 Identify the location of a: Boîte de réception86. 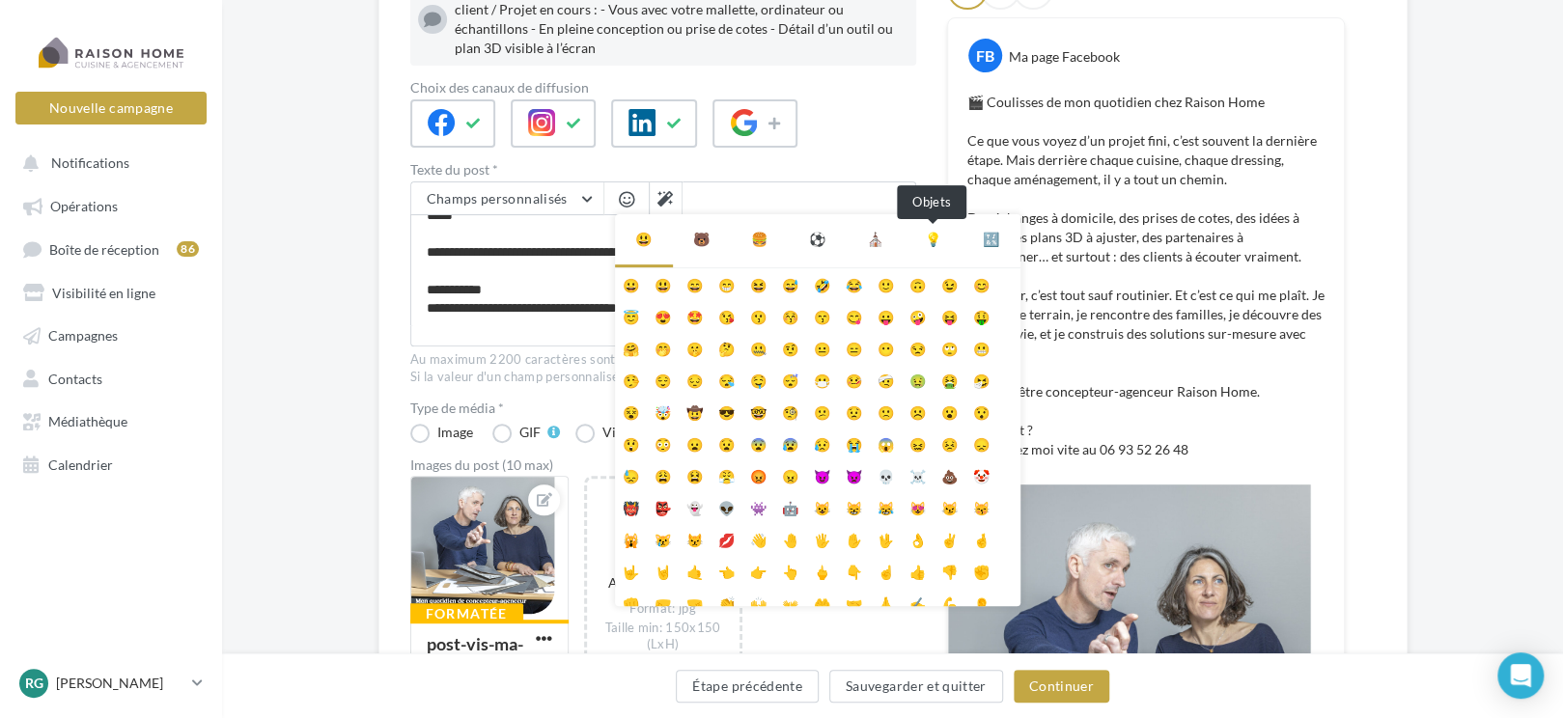
(111, 248).